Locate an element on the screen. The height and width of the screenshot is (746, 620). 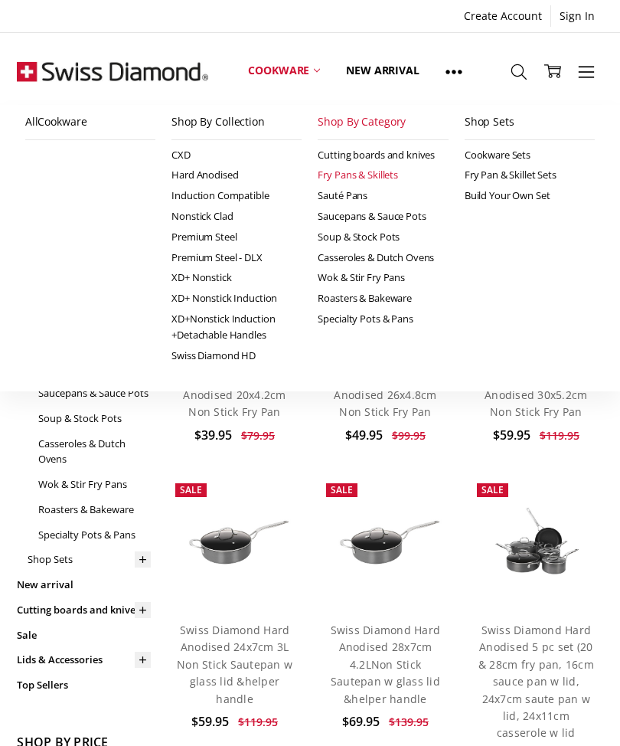
a: Swiss Diamond Hard Anodised 30x5.2cm Non Stick Fry Pan is located at coordinates (537, 394).